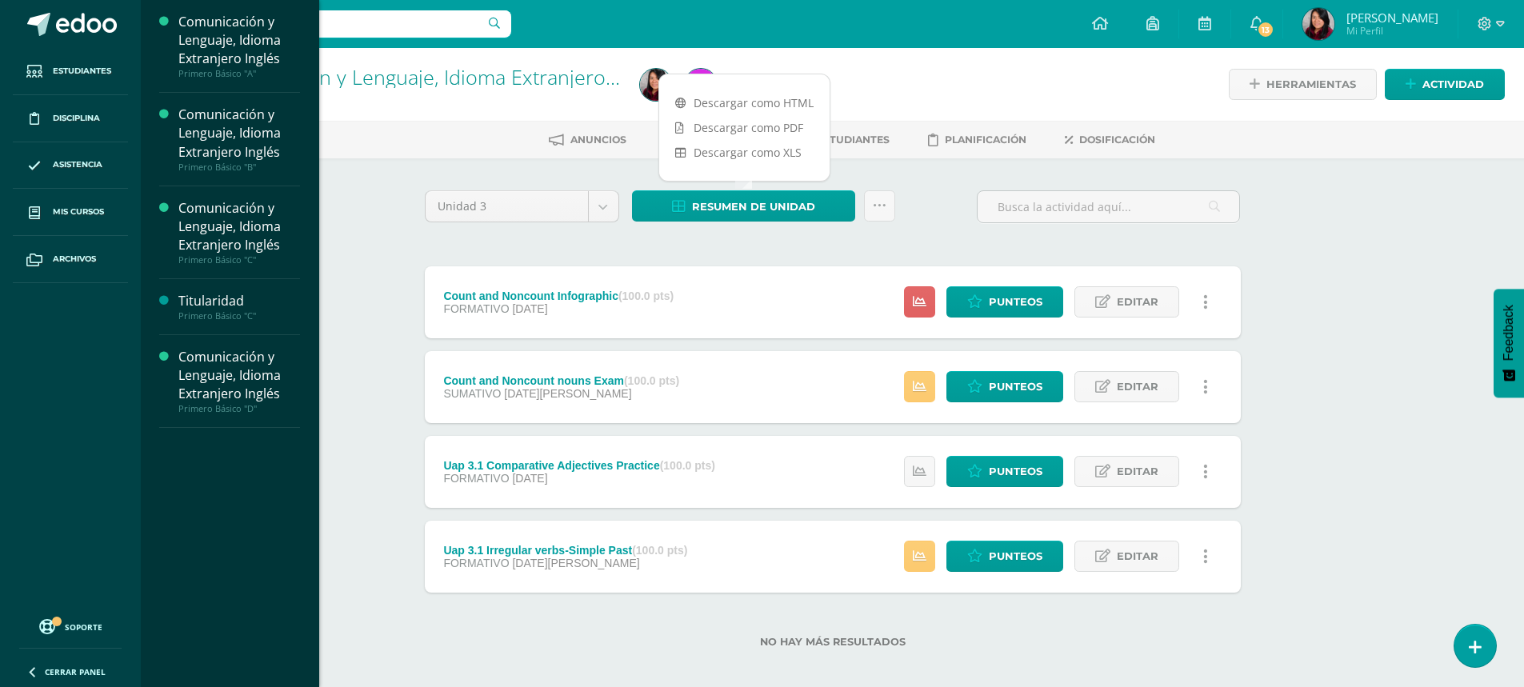 Image resolution: width=1524 pixels, height=687 pixels. Describe the element at coordinates (1110, 140) in the screenshot. I see `a: Dosificación` at that location.